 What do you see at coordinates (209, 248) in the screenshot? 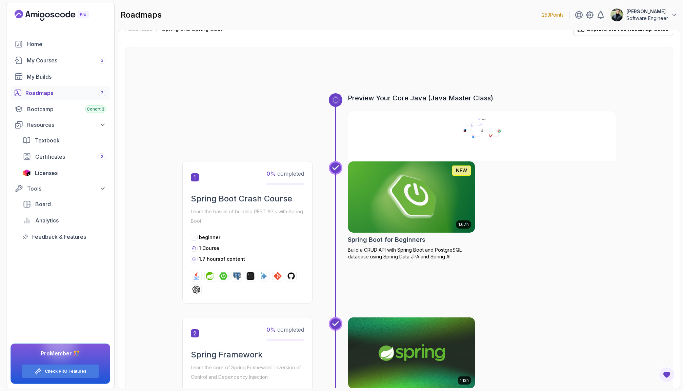
I see `span: 1 Course` at bounding box center [209, 248].